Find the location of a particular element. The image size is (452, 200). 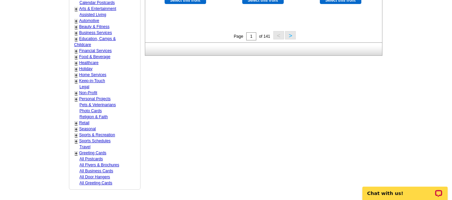

a: Home Services is located at coordinates (93, 75).